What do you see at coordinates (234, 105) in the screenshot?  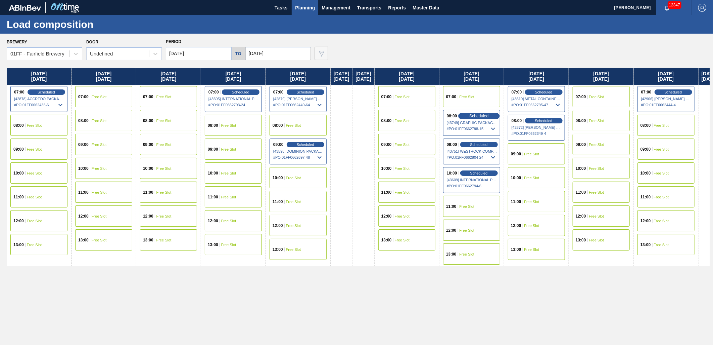 I see `span: # PO : 01FF0662793-24` at bounding box center [234, 105].